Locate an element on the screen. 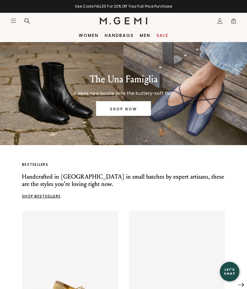 The image size is (247, 289). p: BESTSELLERS is located at coordinates (124, 165).